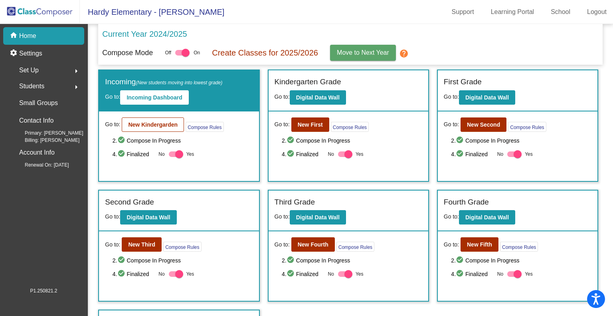  Describe the element at coordinates (310, 124) in the screenshot. I see `b: New First` at that location.